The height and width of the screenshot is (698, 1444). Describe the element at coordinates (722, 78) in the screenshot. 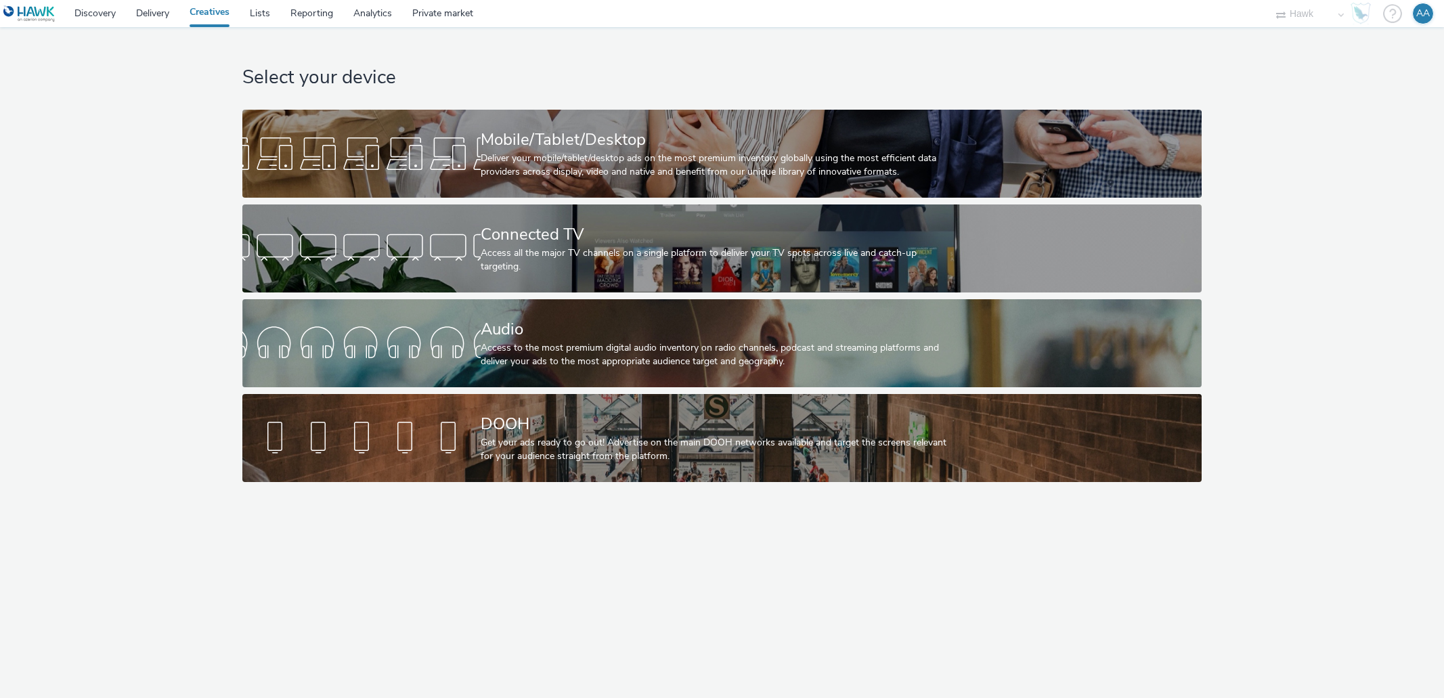

I see `h1: Select your device` at that location.